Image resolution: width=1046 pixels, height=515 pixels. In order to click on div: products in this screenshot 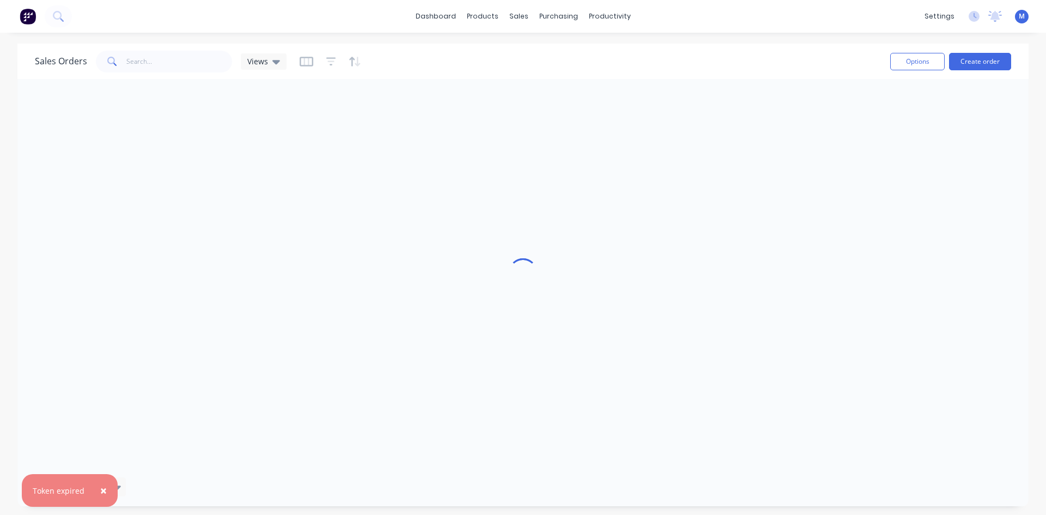, I will do `click(483, 16)`.